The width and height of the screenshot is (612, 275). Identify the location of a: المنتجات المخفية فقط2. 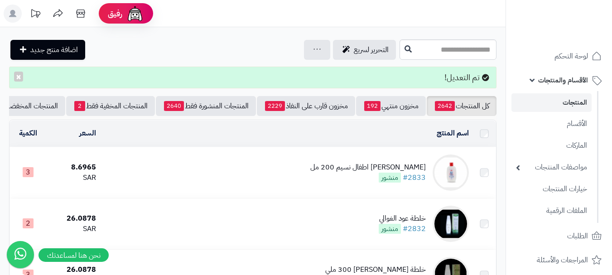
(111, 106).